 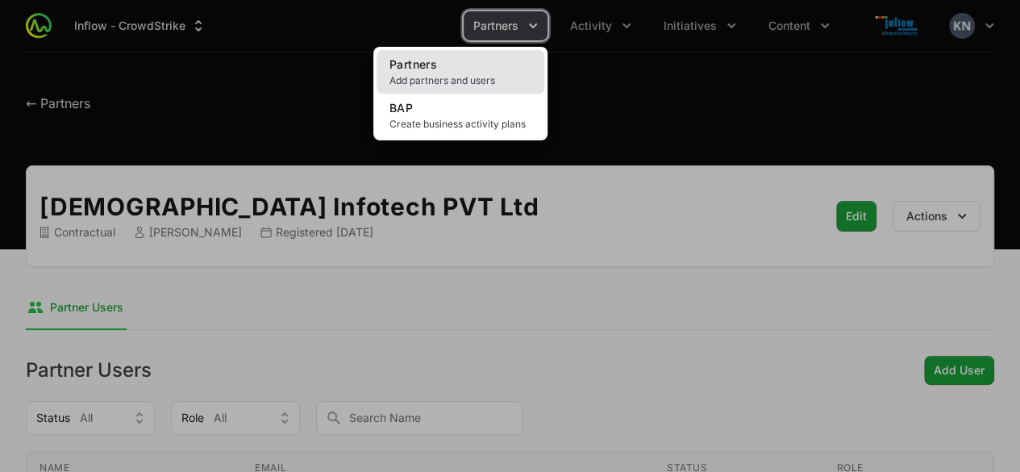 I want to click on div: Partners menu, so click(x=506, y=26).